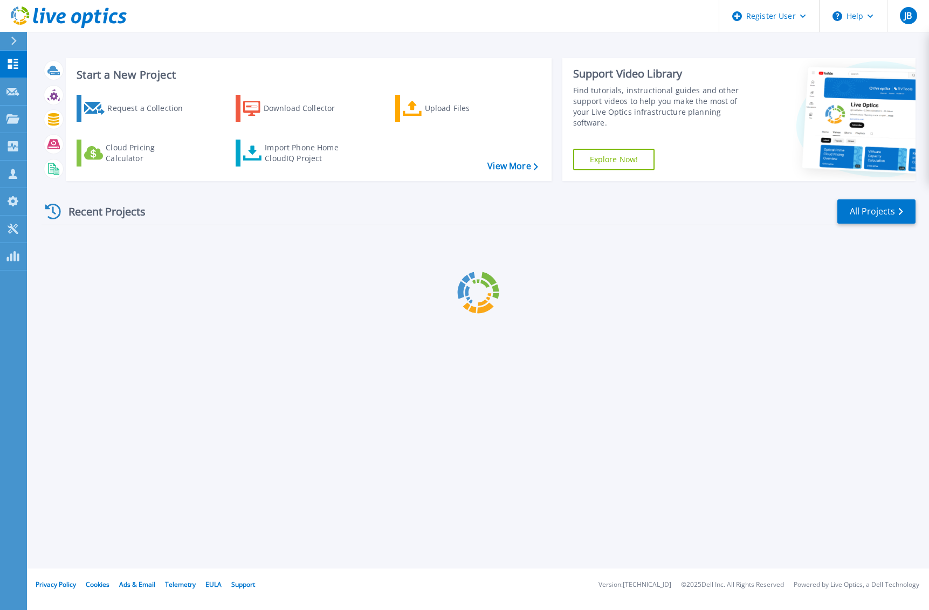 This screenshot has height=610, width=929. Describe the element at coordinates (856, 585) in the screenshot. I see `li: Powered by Live Optics, a Dell Technology` at that location.